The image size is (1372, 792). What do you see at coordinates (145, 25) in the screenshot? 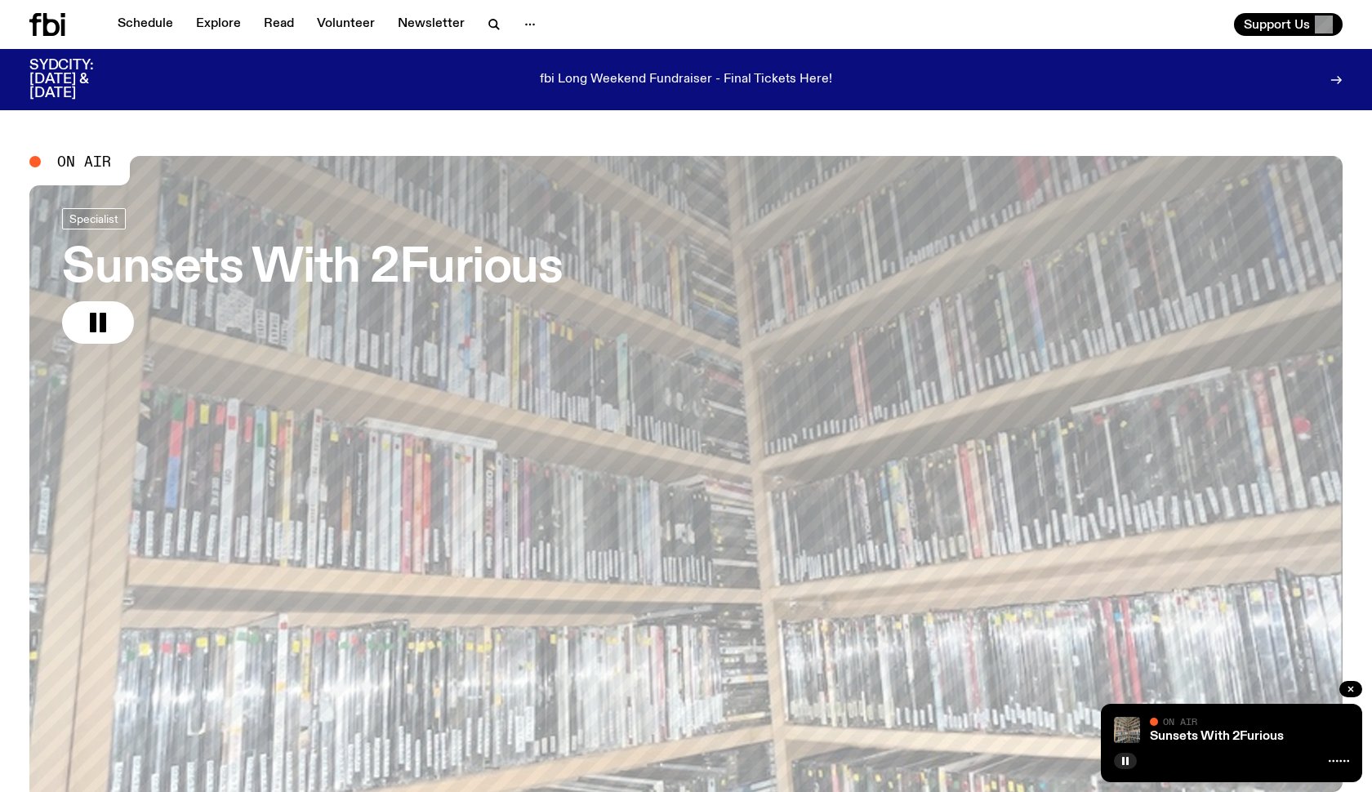
I see `a: Schedule` at bounding box center [145, 25].